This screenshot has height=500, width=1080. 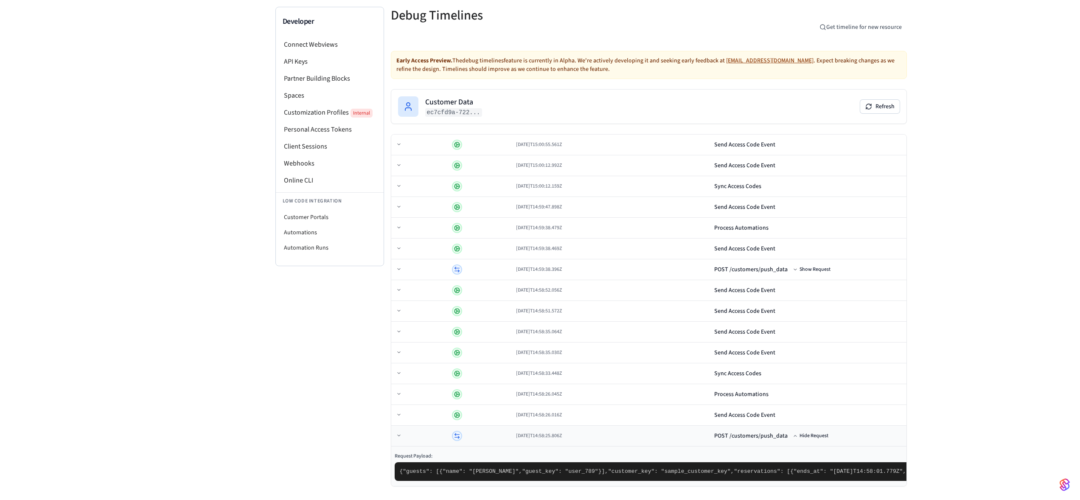 What do you see at coordinates (330, 232) in the screenshot?
I see `li: Automations` at bounding box center [330, 232].